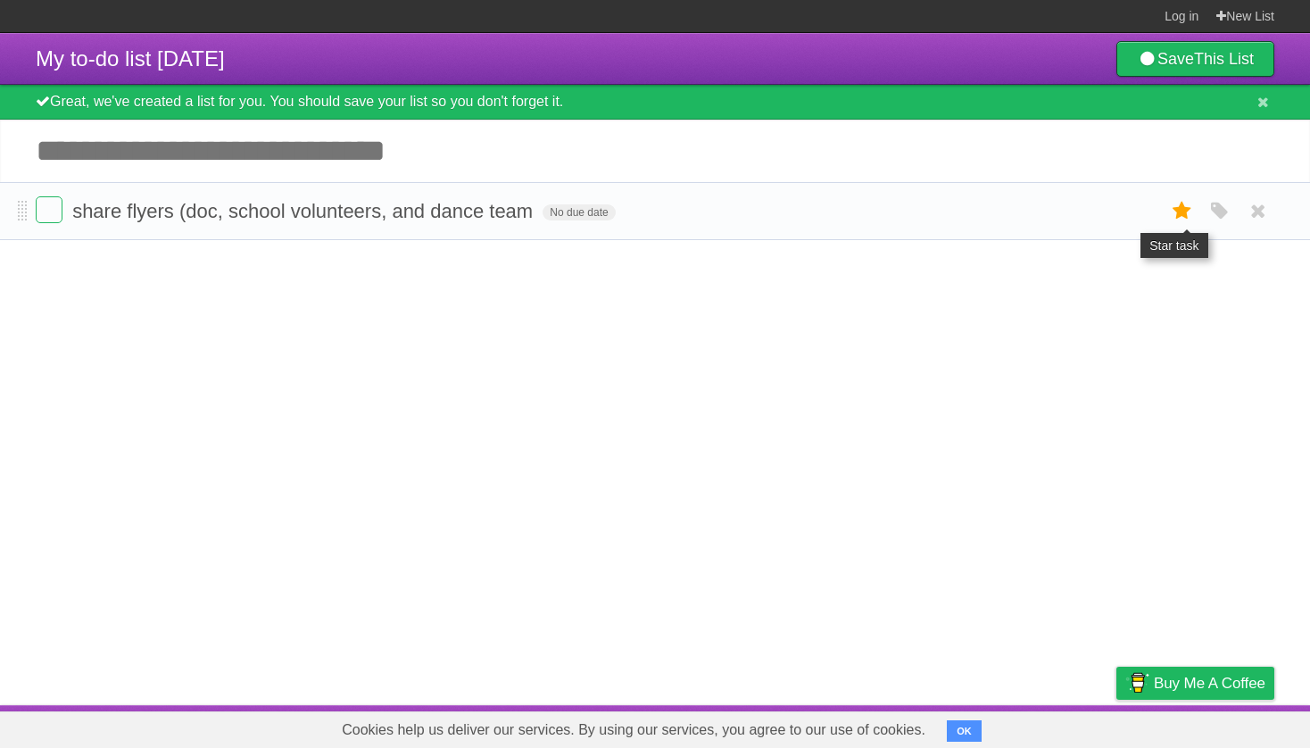 Image resolution: width=1310 pixels, height=748 pixels. What do you see at coordinates (898, 726) in the screenshot?
I see `a: About` at bounding box center [898, 726].